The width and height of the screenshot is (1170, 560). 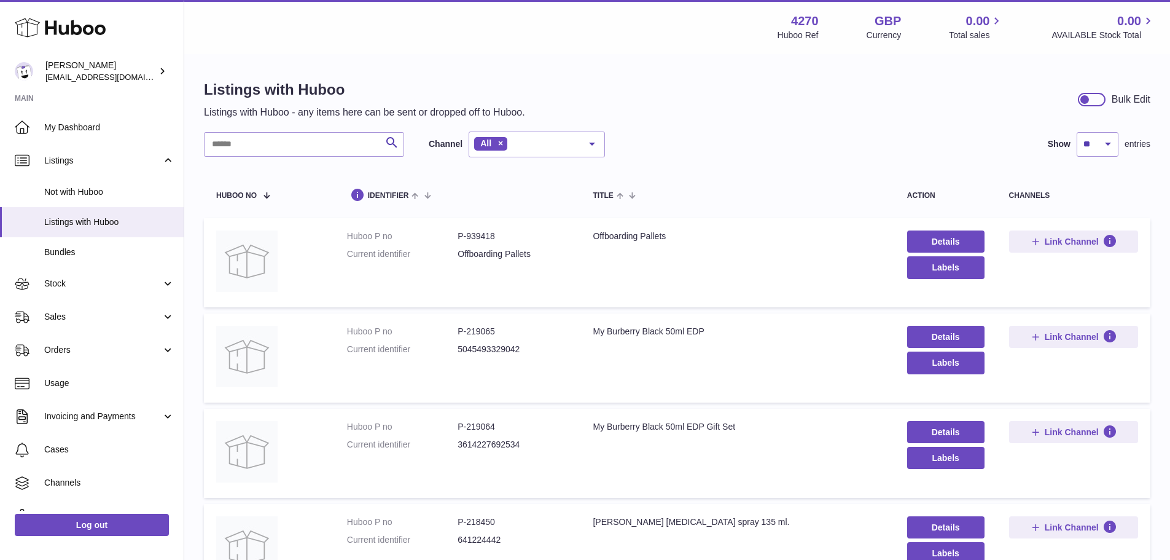 What do you see at coordinates (109, 252) in the screenshot?
I see `span: Bundles` at bounding box center [109, 252].